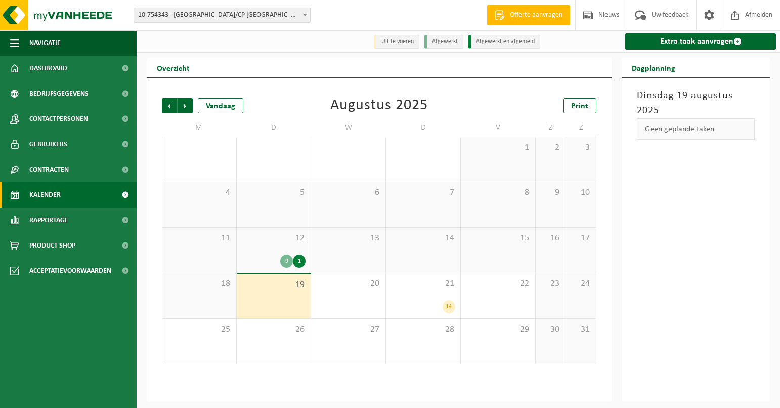  What do you see at coordinates (423, 284) in the screenshot?
I see `span: 21` at bounding box center [423, 284].